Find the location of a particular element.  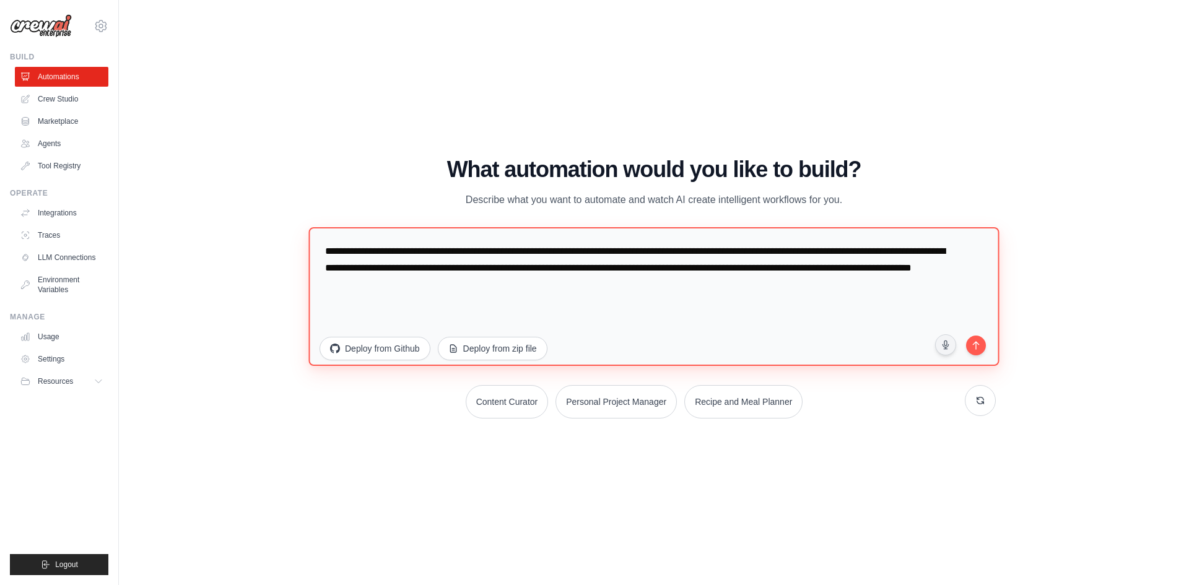

div: Chat Widget is located at coordinates (1158, 556).